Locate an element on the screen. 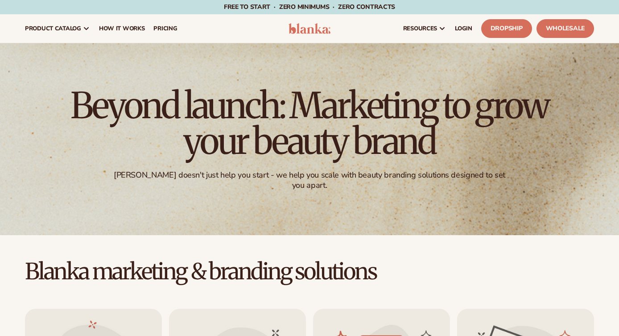 The height and width of the screenshot is (336, 619). span: pricing is located at coordinates (165, 29).